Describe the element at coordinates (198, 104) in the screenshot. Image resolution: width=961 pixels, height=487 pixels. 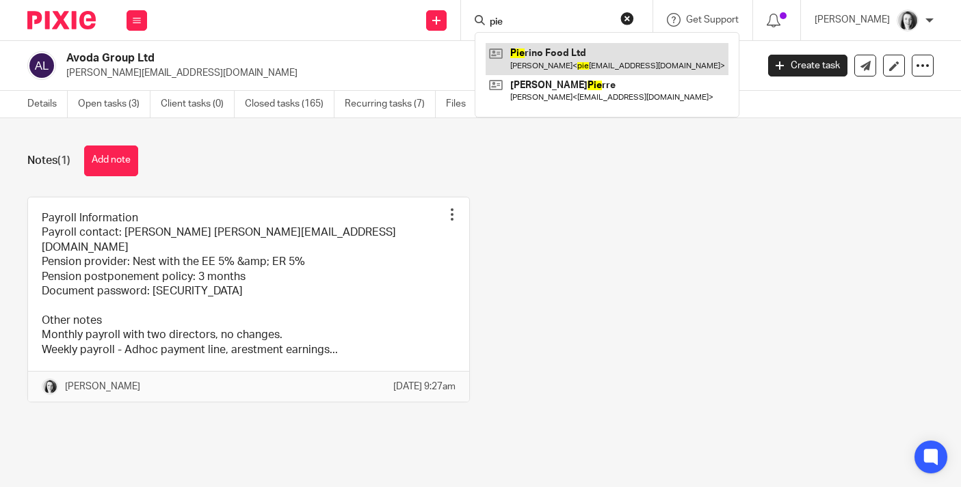
I see `a: Client tasks (0)` at that location.